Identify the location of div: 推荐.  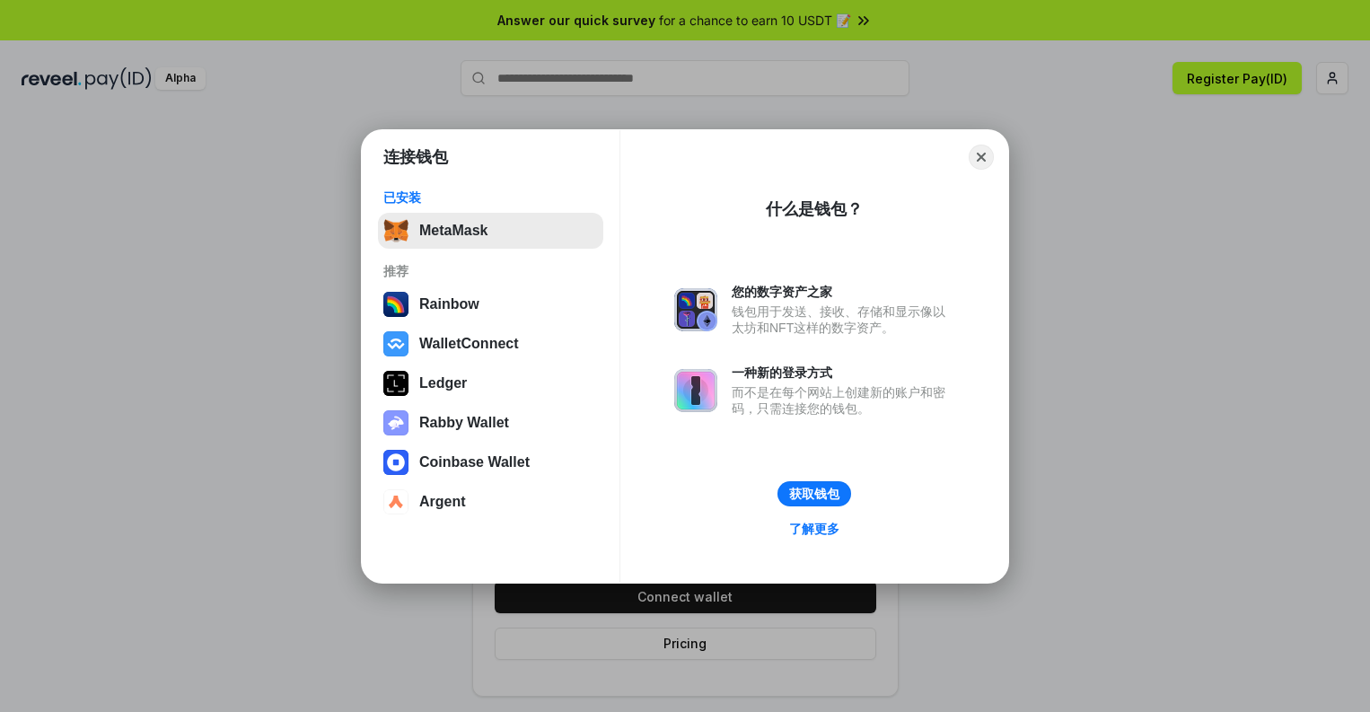
(490, 271).